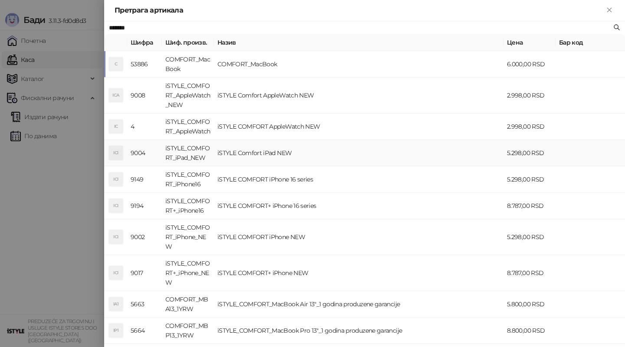  What do you see at coordinates (188, 305) in the screenshot?
I see `td: COMFORT_MBA13_1YRW` at bounding box center [188, 305].